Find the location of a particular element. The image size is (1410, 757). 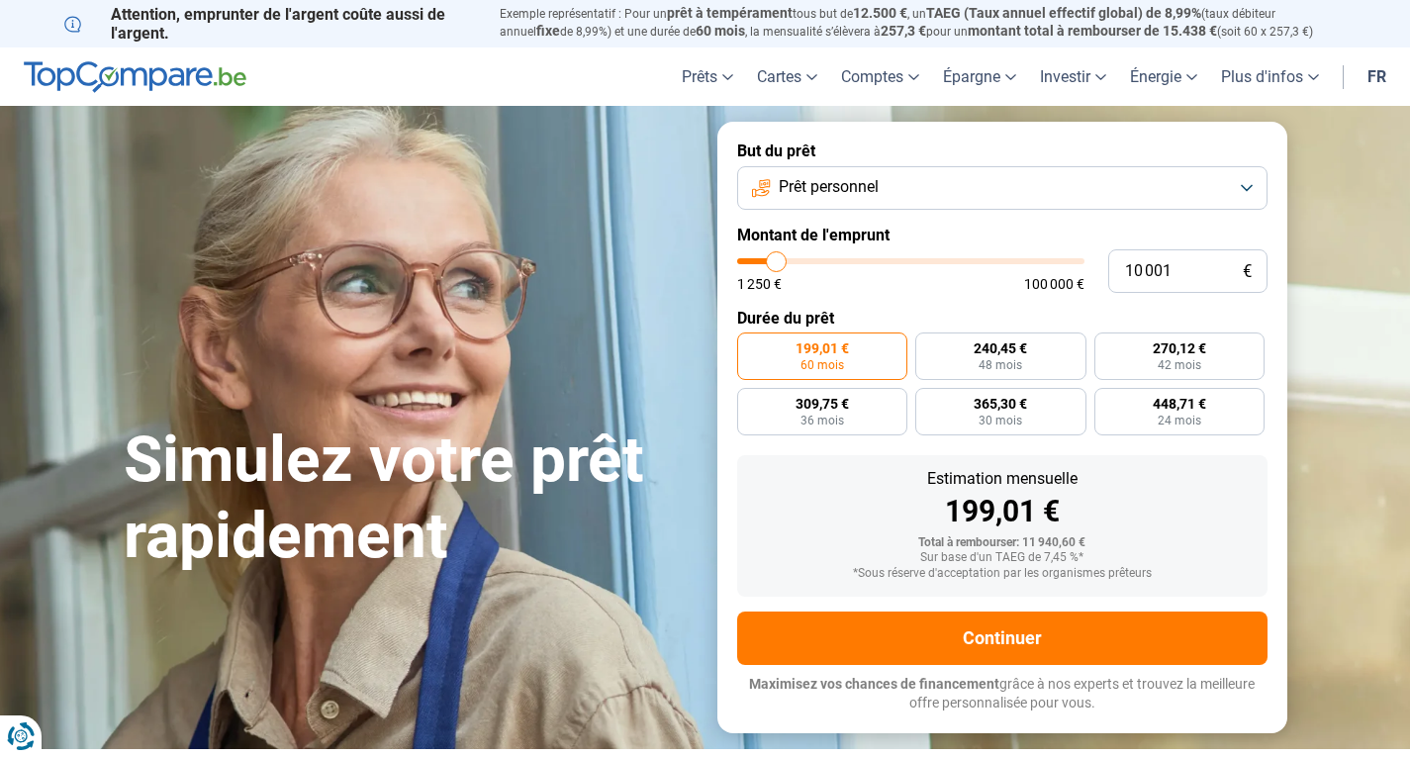

a: Énergie is located at coordinates (1164, 76).